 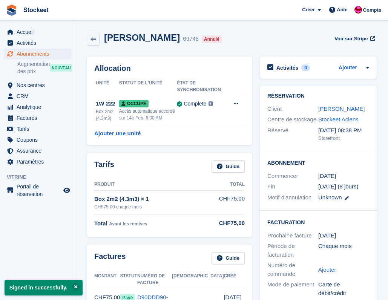 I want to click on span: CRM, so click(x=39, y=96).